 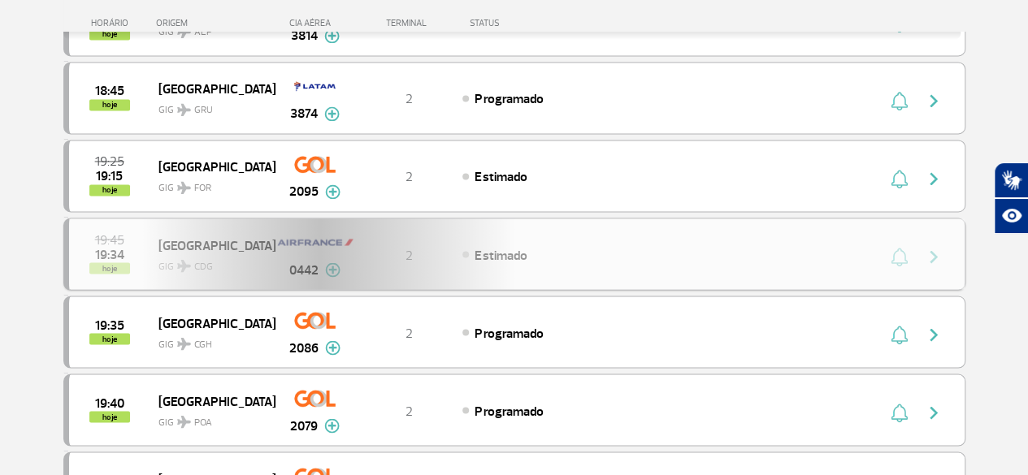 What do you see at coordinates (304, 114) in the screenshot?
I see `span: 3874` at bounding box center [304, 114].